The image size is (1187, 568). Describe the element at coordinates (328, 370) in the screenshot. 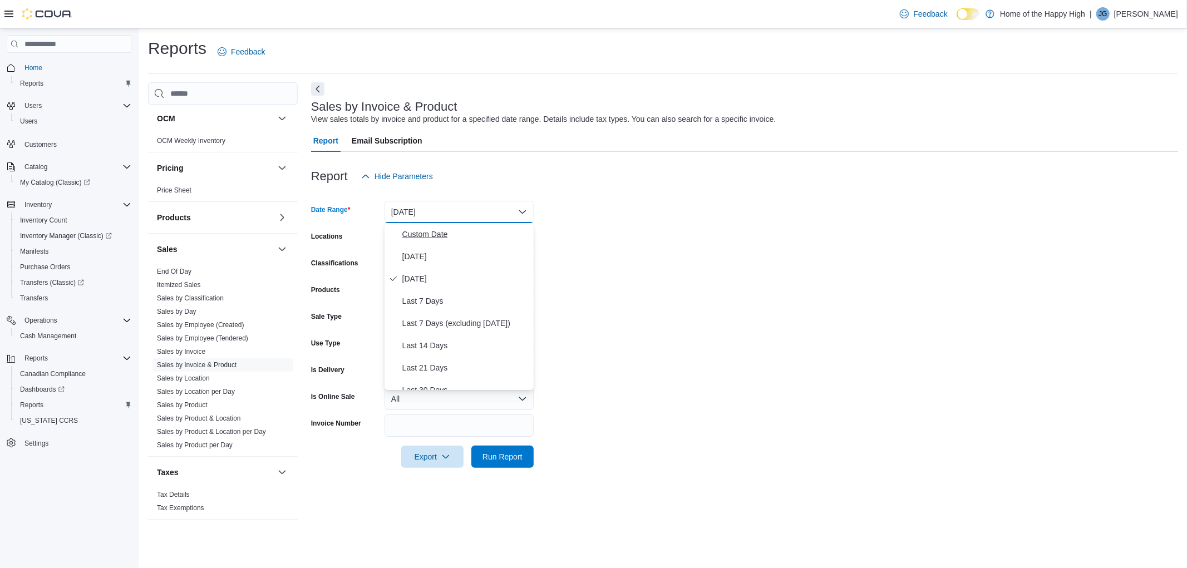

I see `label: Is Delivery` at that location.